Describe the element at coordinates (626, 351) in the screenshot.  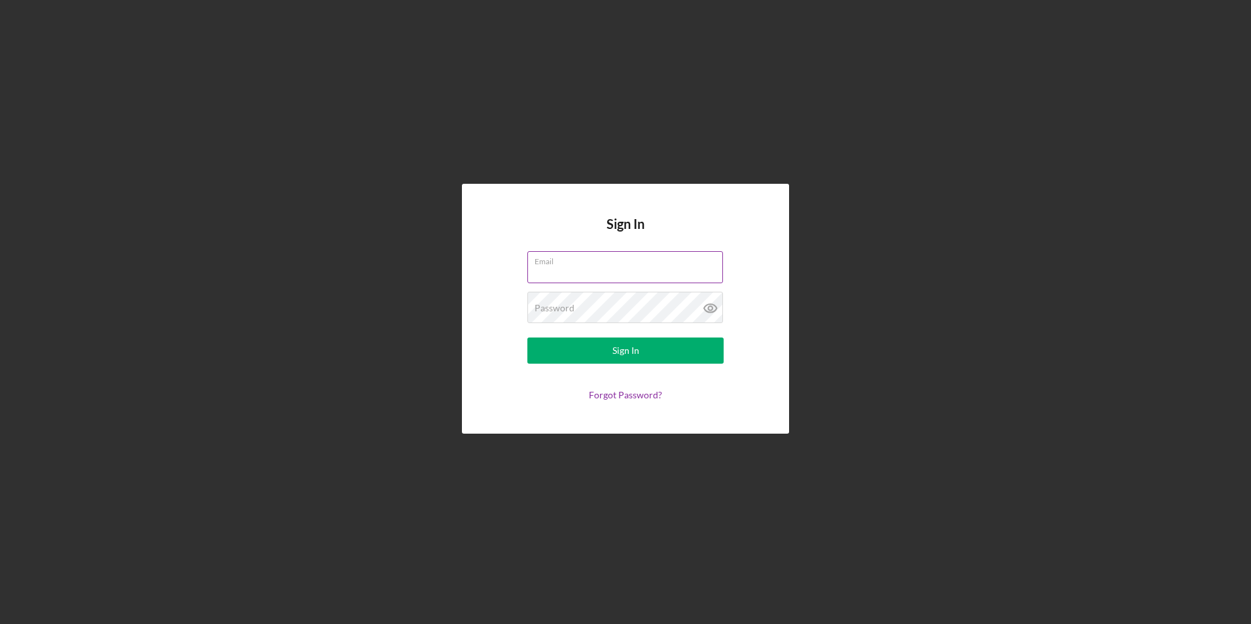
I see `div: Sign In` at that location.